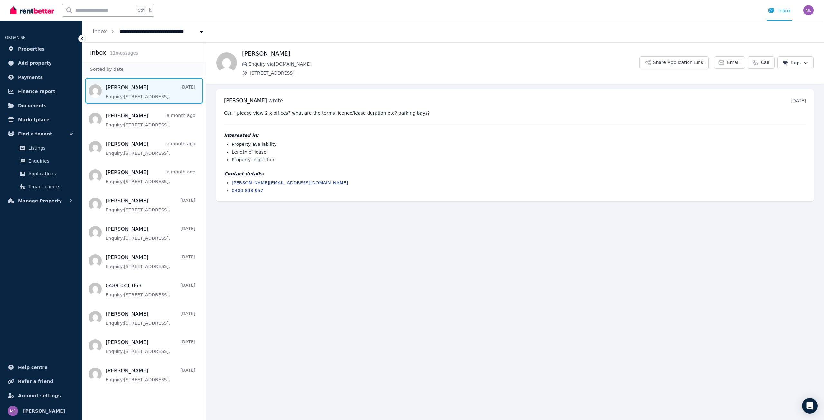  What do you see at coordinates (41, 396) in the screenshot?
I see `a: Account settings` at bounding box center [41, 396].